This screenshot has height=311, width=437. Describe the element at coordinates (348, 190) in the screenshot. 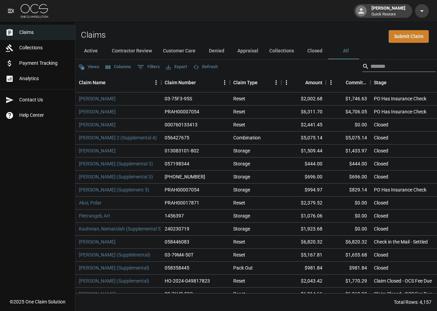

I see `div: $829.14` at that location.